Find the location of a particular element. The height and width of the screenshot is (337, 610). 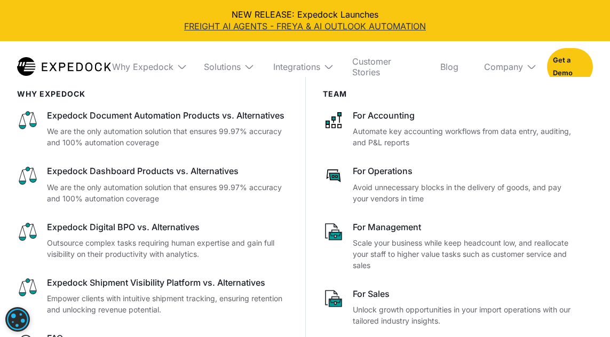

div: WHy Expedock is located at coordinates (153, 94).